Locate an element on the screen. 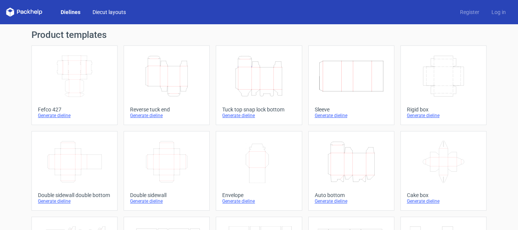  h1: Product templates is located at coordinates (259, 35).